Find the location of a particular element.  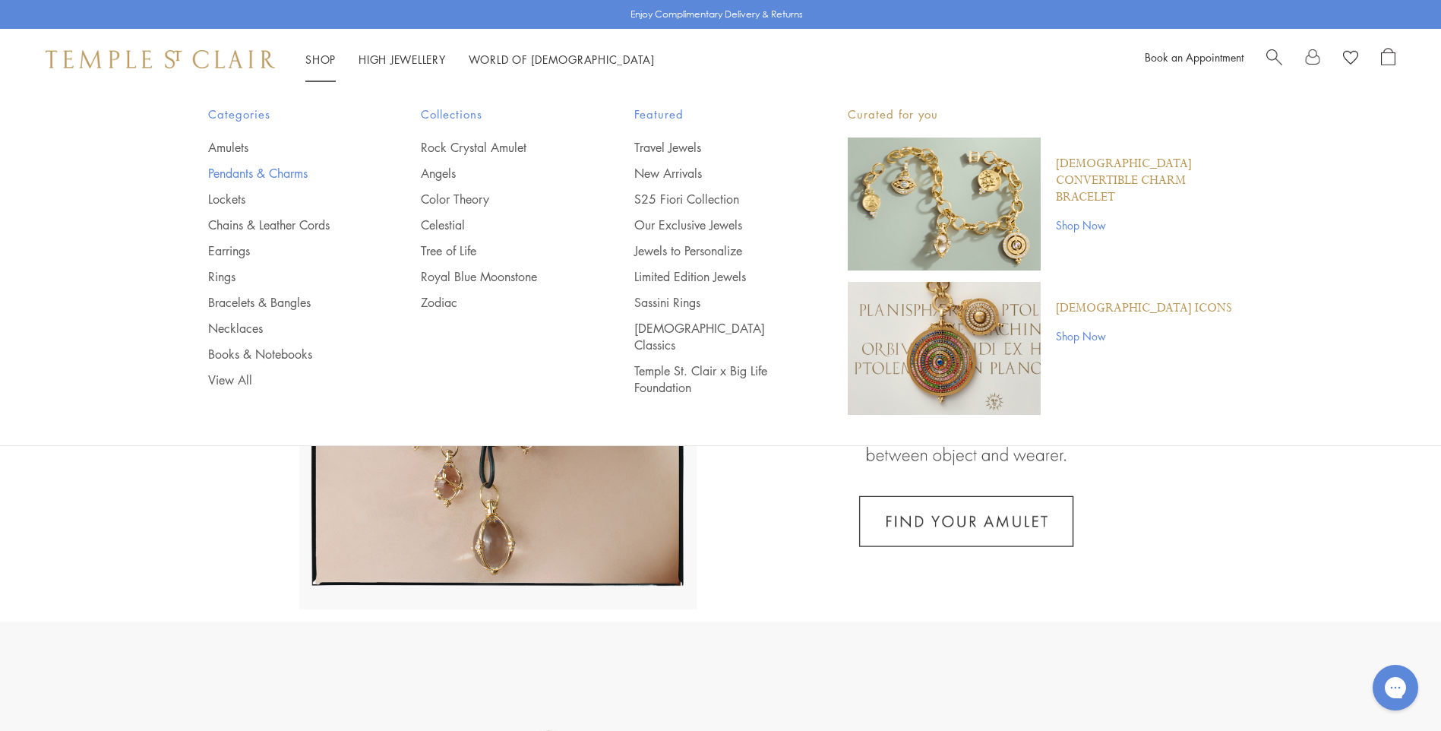

a: Zodiac is located at coordinates (497, 302).